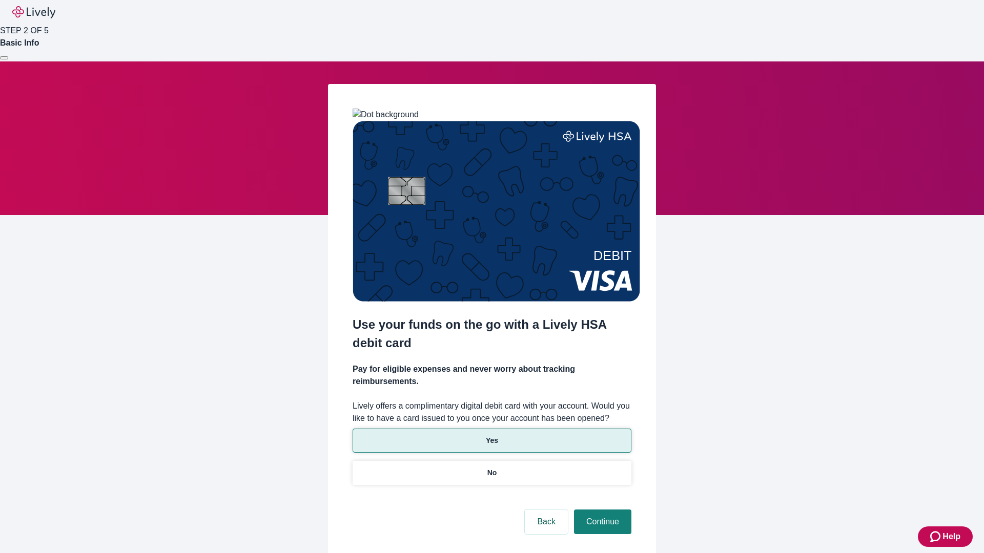 The height and width of the screenshot is (553, 984). Describe the element at coordinates (385, 115) in the screenshot. I see `img: Dot background` at that location.